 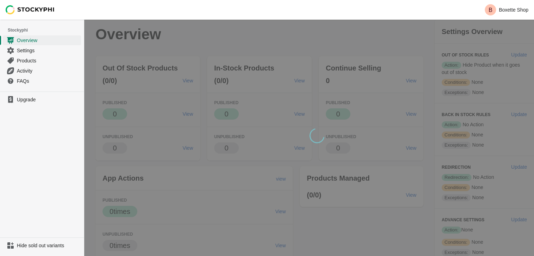 What do you see at coordinates (48, 71) in the screenshot?
I see `span: Activity` at bounding box center [48, 71].